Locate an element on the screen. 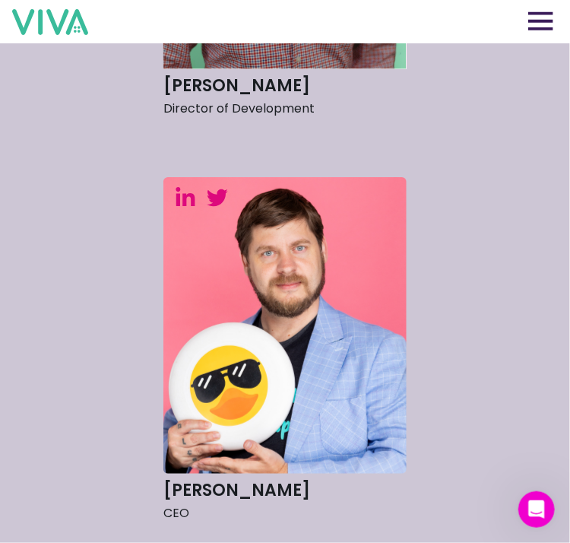 This screenshot has width=570, height=543. p: Director of Development is located at coordinates (285, 109).